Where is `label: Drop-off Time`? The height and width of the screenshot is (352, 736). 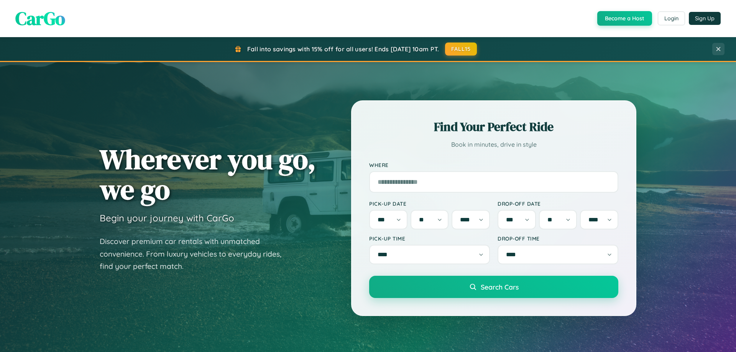
label: Drop-off Time is located at coordinates (558, 239).